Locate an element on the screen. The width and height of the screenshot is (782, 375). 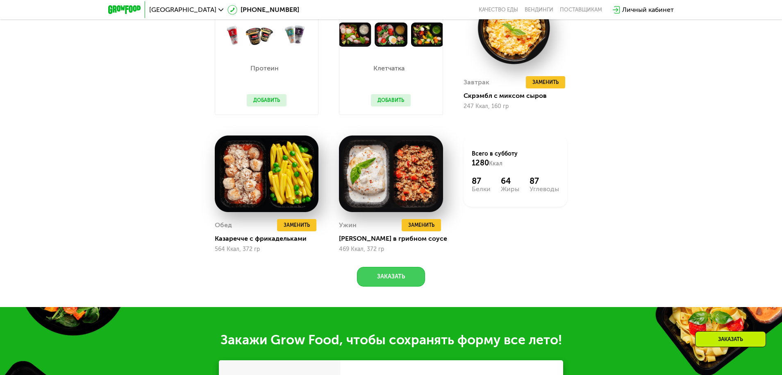
button: Заказать is located at coordinates (391, 277).